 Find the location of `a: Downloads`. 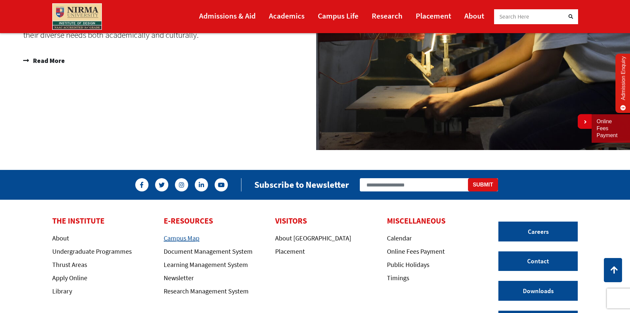

a: Downloads is located at coordinates (538, 290).